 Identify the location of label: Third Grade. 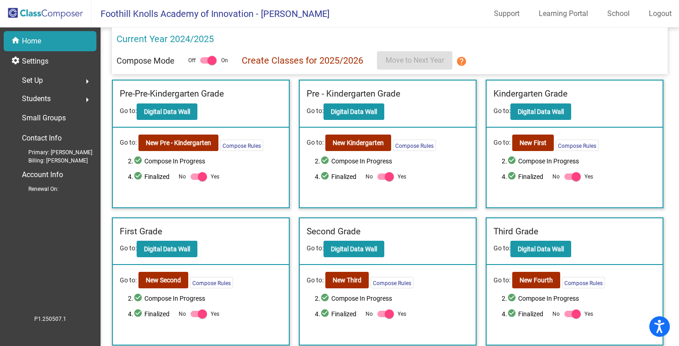
(516, 231).